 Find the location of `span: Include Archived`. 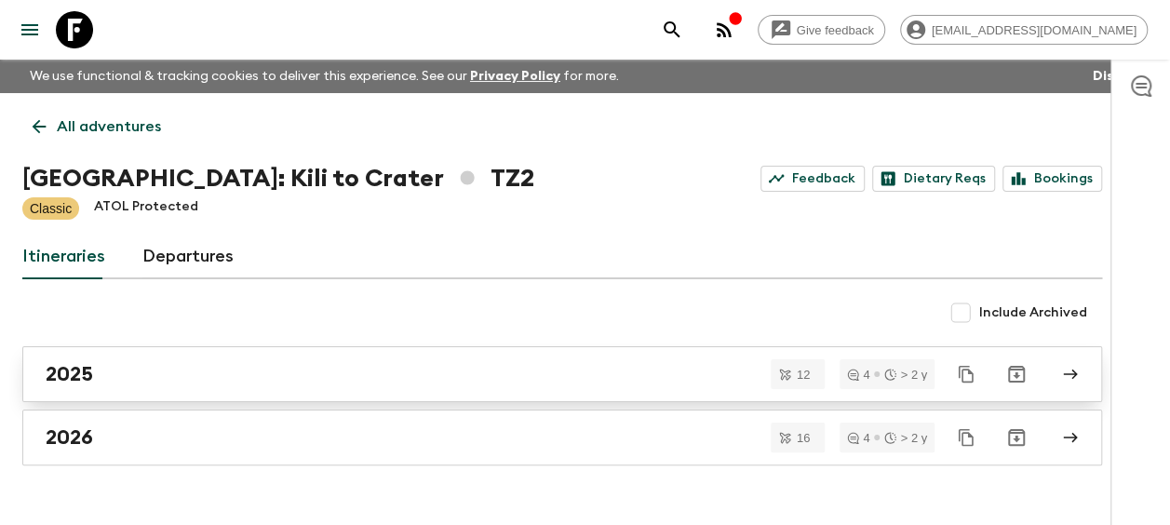

span: Include Archived is located at coordinates (1033, 313).